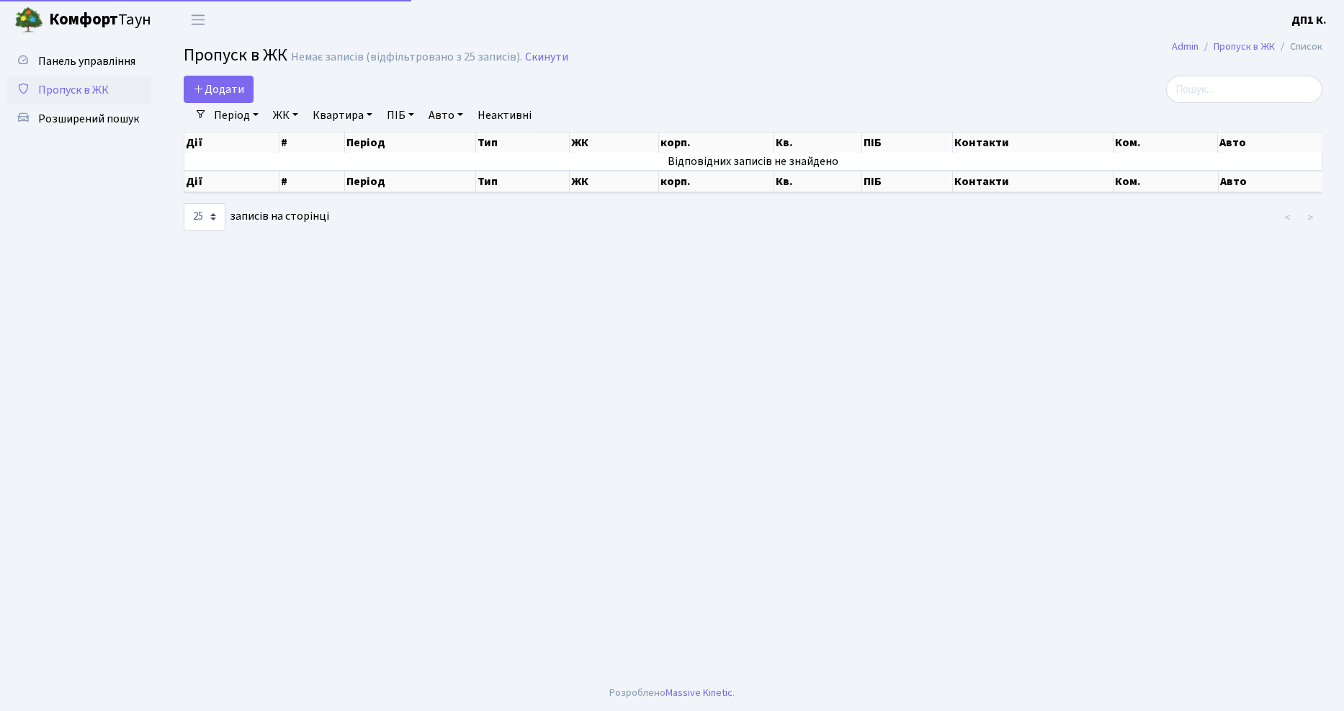  Describe the element at coordinates (754, 161) in the screenshot. I see `td: Відповідних записів не знайдено` at that location.